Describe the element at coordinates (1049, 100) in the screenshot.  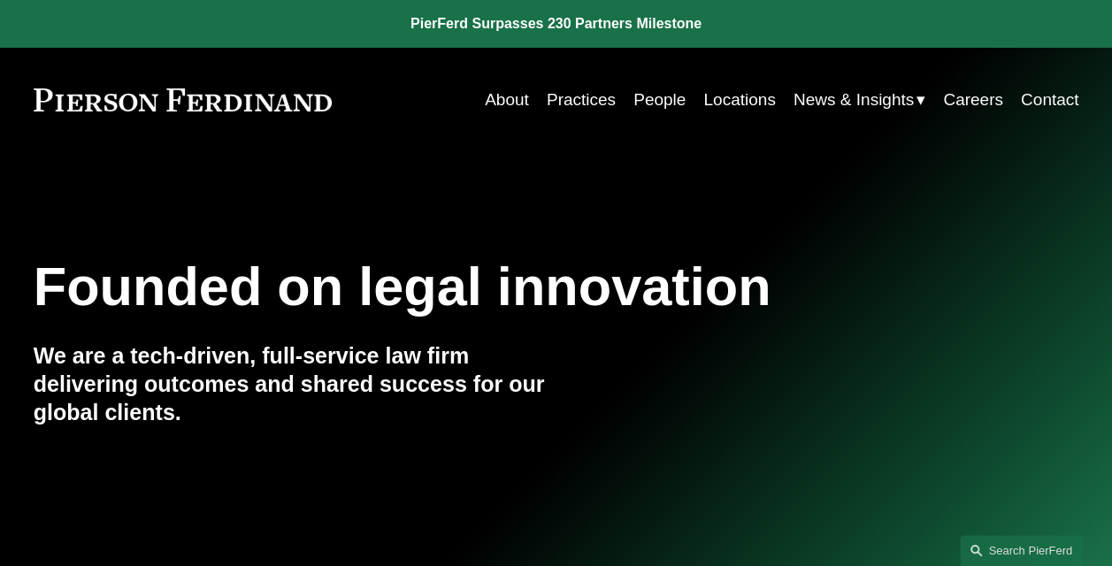
I see `a: Contact` at that location.